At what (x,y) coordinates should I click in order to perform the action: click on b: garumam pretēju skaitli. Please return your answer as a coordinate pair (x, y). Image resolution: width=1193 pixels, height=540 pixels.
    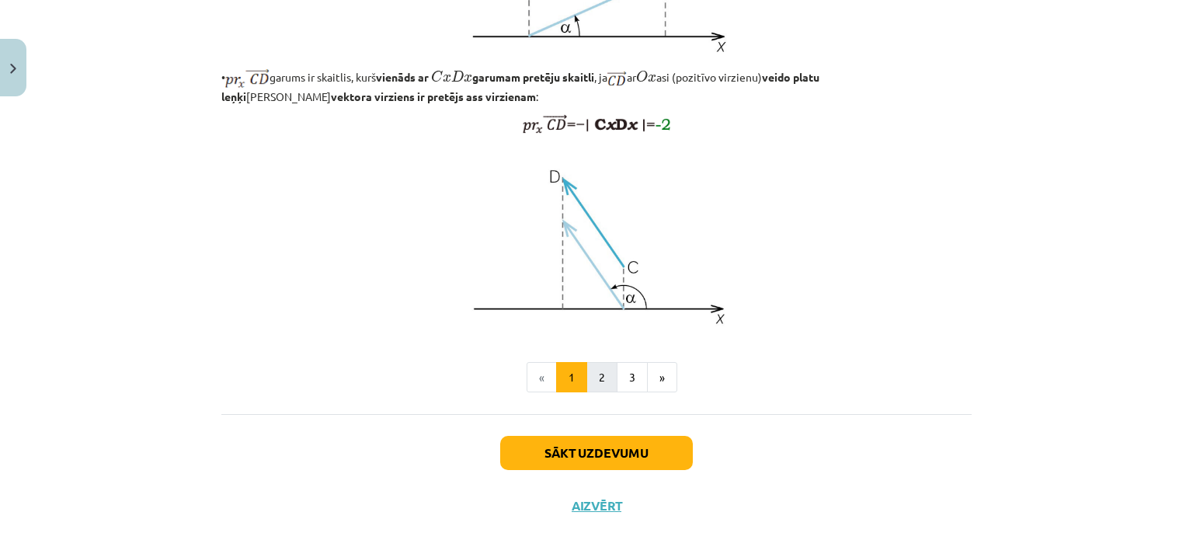
    Looking at the image, I should click on (511, 77).